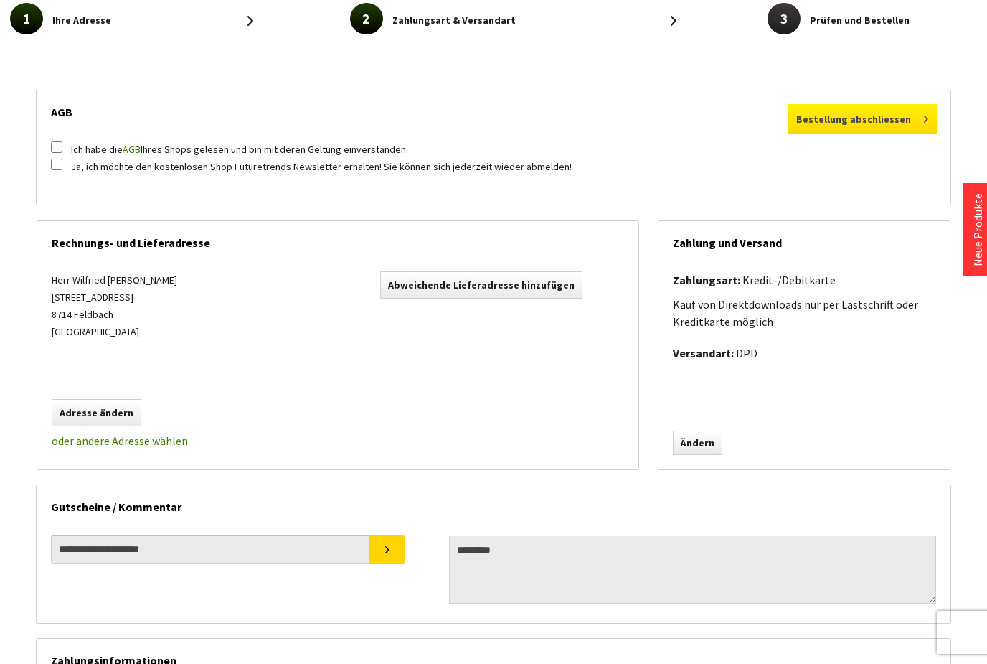 The height and width of the screenshot is (664, 987). I want to click on span: 2, so click(367, 19).